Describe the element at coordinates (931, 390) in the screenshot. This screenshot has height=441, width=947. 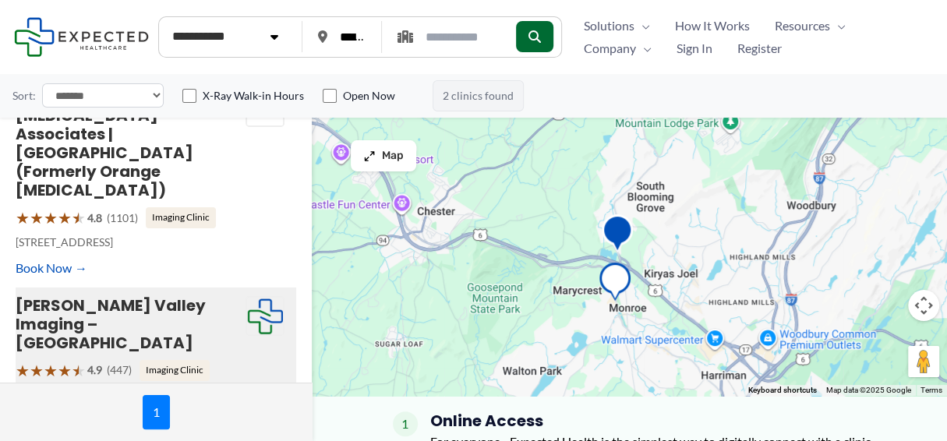
I see `a: Terms (opens in new tab)` at that location.